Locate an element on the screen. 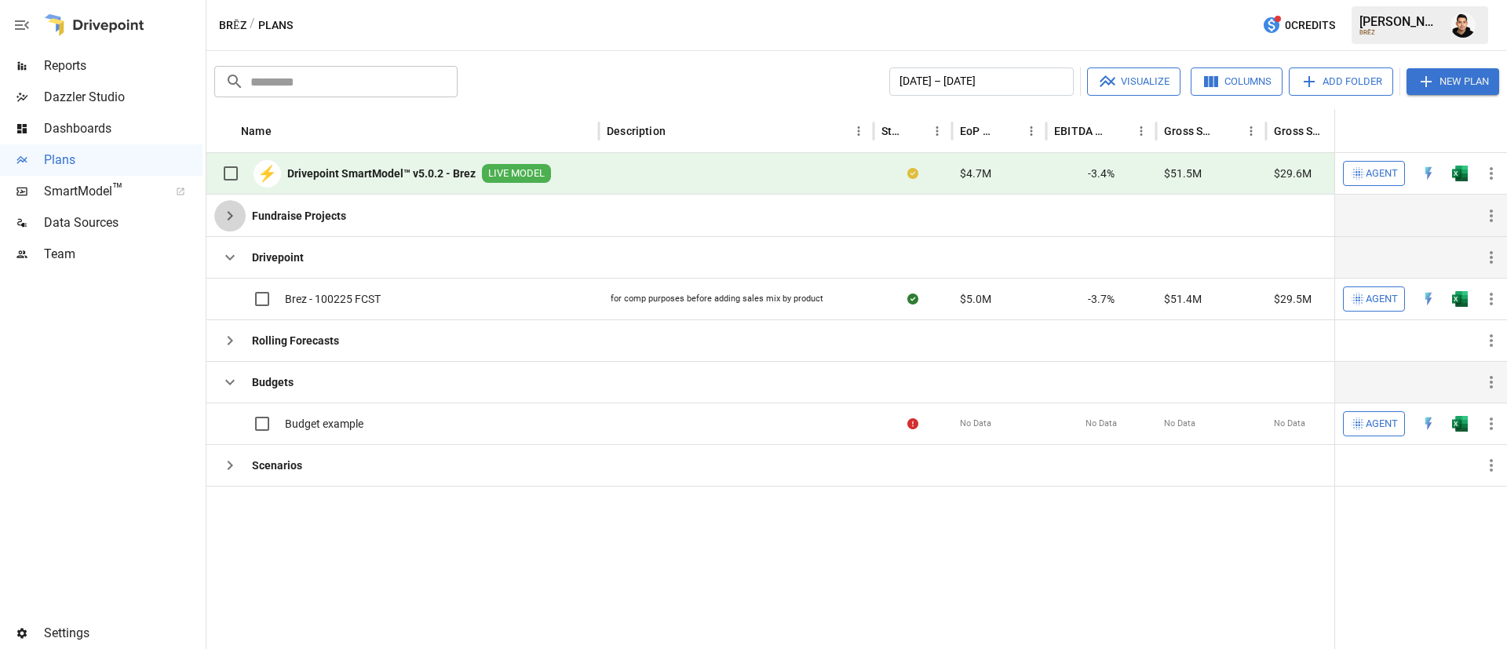 Image resolution: width=1507 pixels, height=649 pixels. b: Drivepoint SmartModel™ v5.0.2 - Brez is located at coordinates (381, 173).